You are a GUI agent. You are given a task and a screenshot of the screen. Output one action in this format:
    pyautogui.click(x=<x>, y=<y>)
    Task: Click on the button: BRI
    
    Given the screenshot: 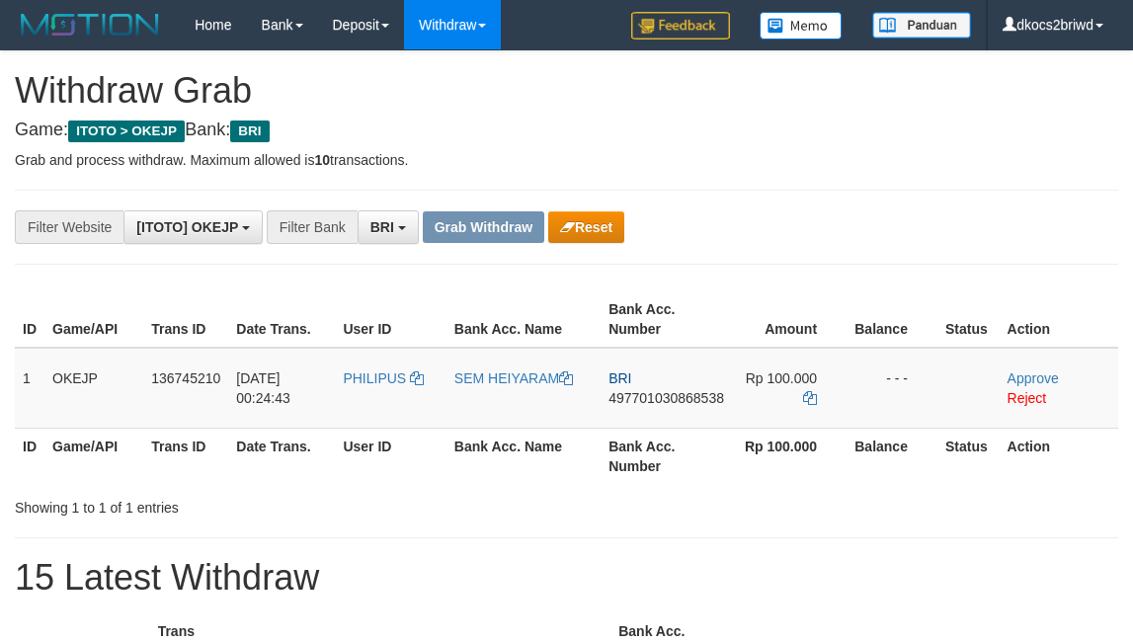 What is the action you would take?
    pyautogui.click(x=388, y=227)
    